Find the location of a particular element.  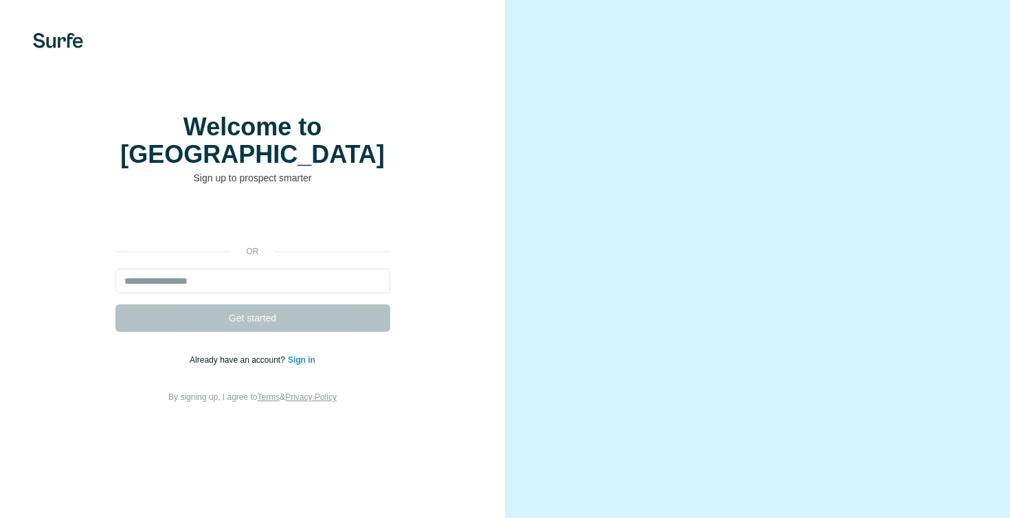

img: Surfe's logo is located at coordinates (58, 41).